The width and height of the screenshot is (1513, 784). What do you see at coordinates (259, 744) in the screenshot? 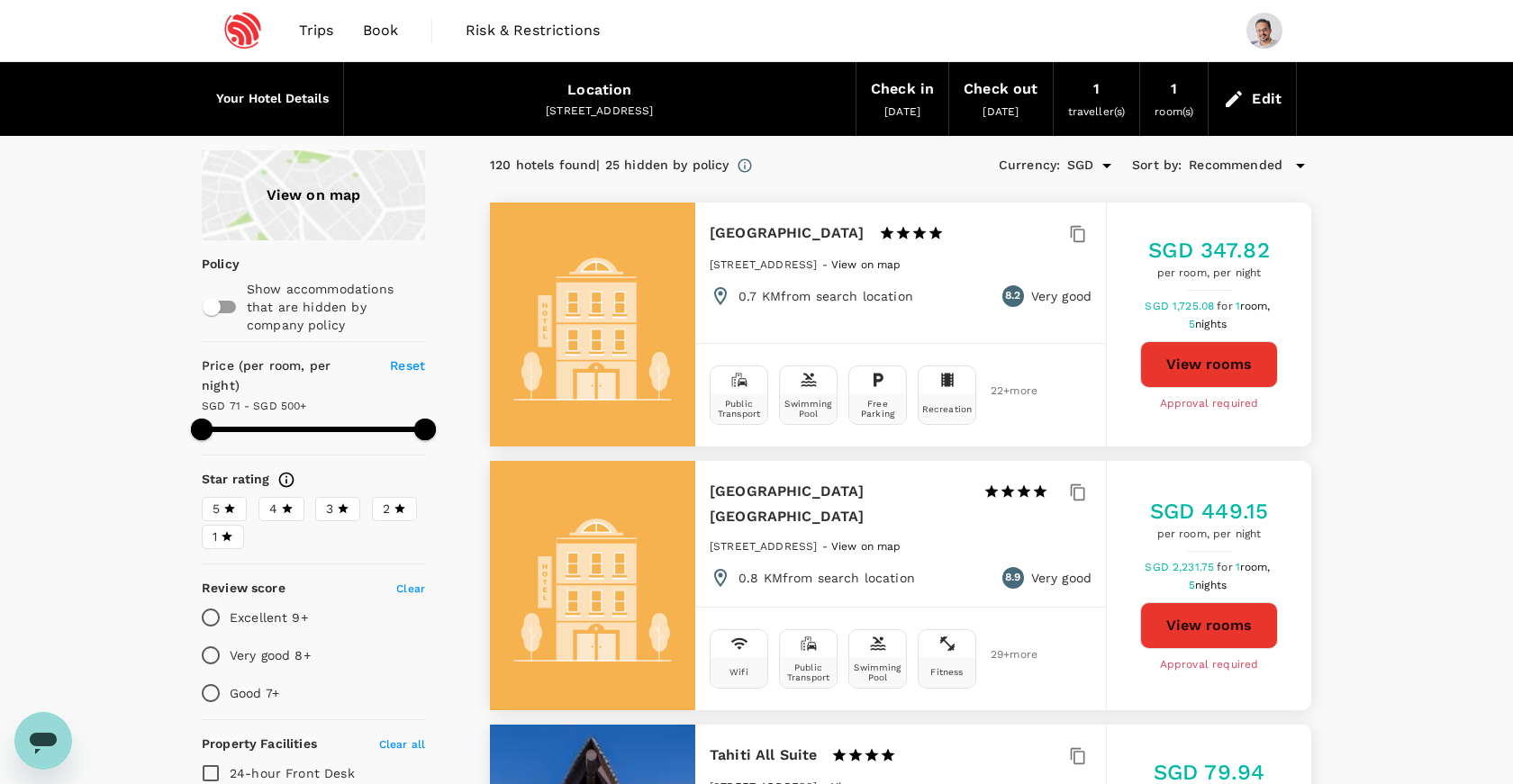
I see `h6: Property Facilities` at bounding box center [259, 744].